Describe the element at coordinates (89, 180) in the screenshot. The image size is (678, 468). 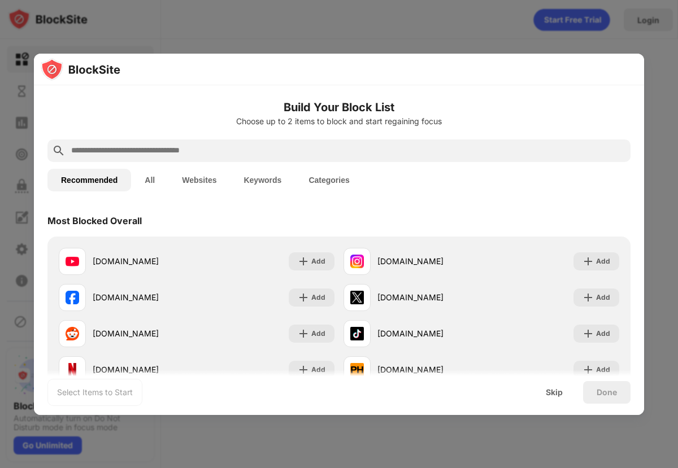
I see `button: Recommended` at that location.